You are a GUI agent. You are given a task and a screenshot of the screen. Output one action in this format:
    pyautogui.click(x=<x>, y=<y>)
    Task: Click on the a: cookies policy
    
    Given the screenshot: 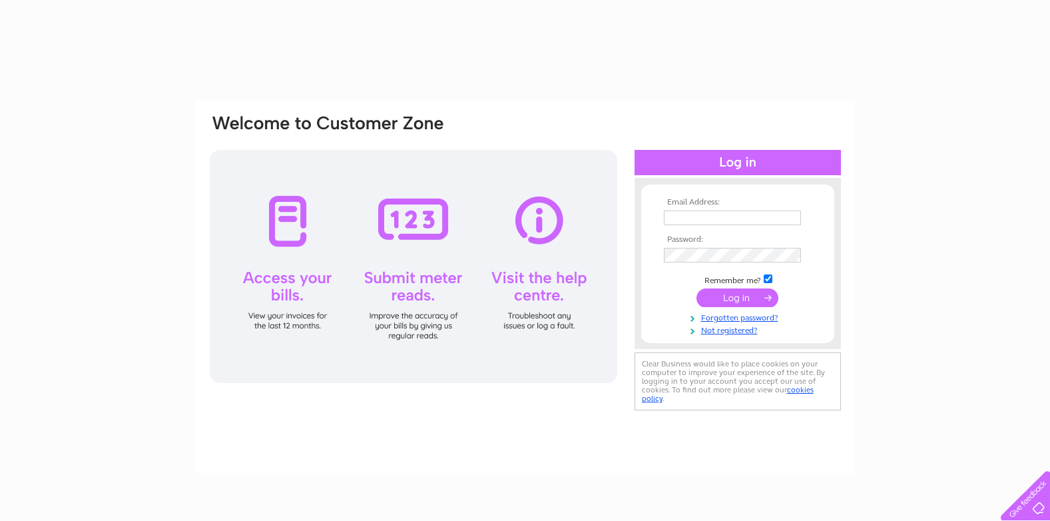 What is the action you would take?
    pyautogui.click(x=728, y=394)
    